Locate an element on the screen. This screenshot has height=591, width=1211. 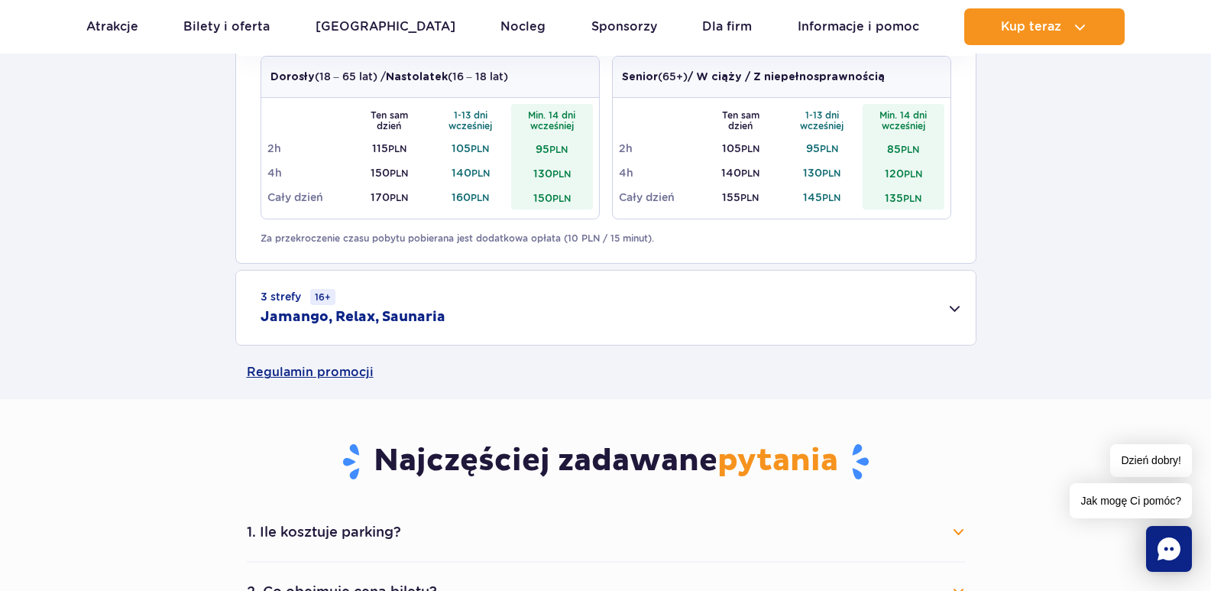
h3: Najczęściej zadawane is located at coordinates (606, 462).